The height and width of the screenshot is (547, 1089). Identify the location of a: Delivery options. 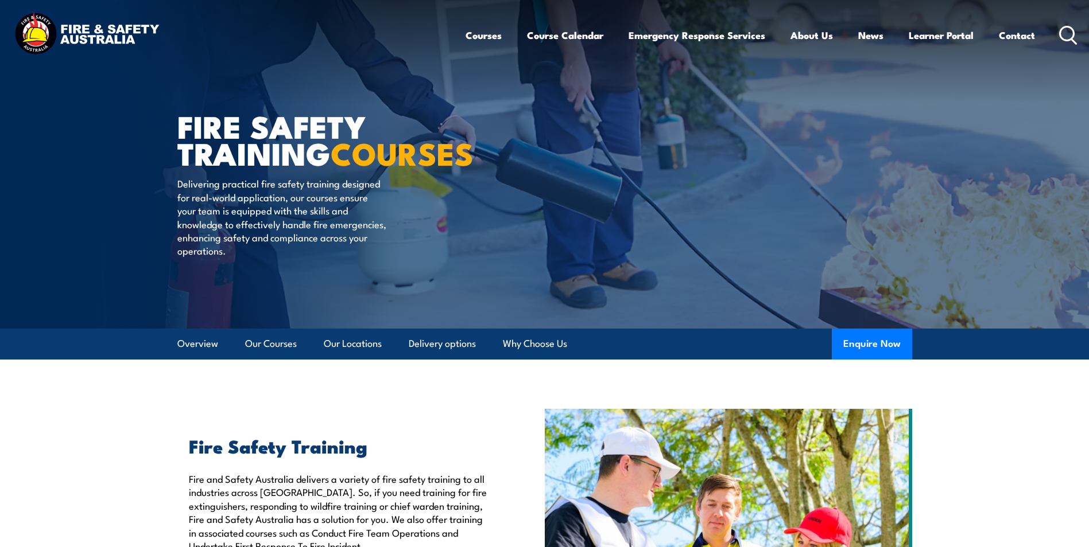
(442, 344).